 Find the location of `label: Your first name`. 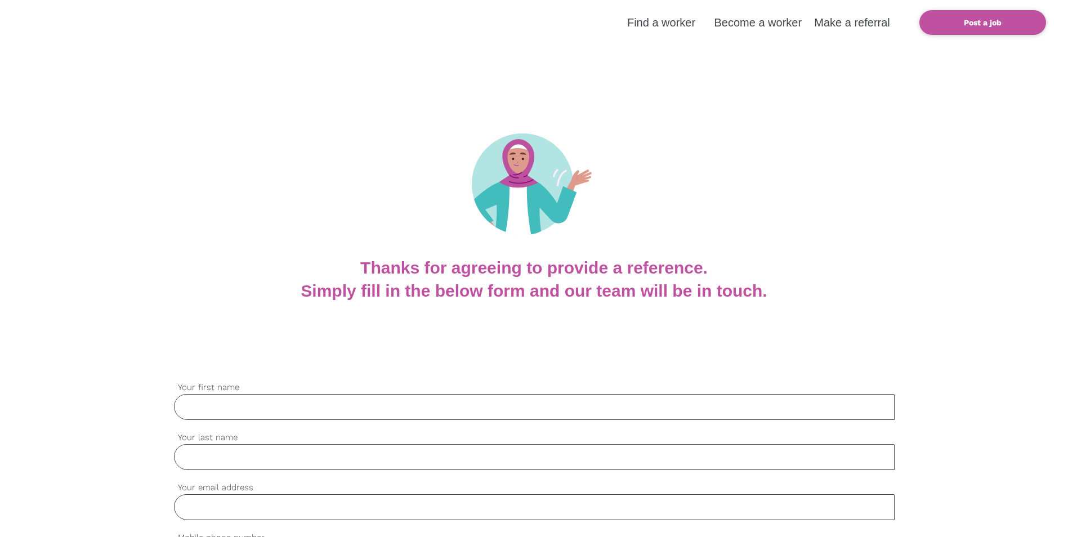

label: Your first name is located at coordinates (534, 387).